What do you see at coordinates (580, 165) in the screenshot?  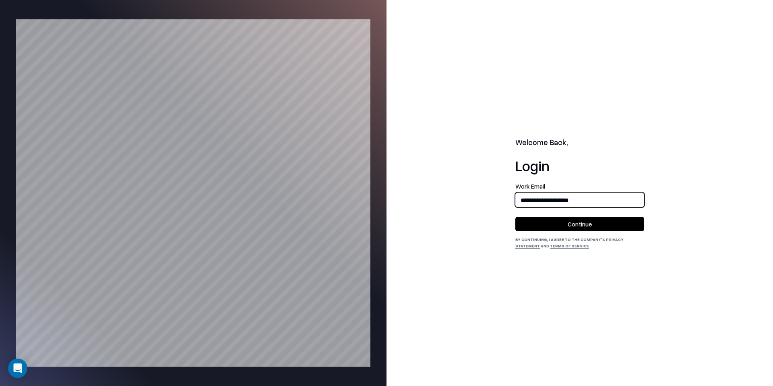 I see `h1: Login` at bounding box center [580, 165].